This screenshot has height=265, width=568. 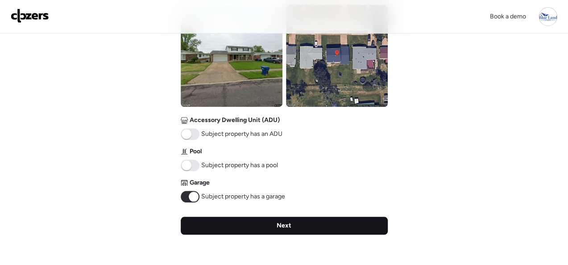 I want to click on span: Subject property has an ADU, so click(x=242, y=134).